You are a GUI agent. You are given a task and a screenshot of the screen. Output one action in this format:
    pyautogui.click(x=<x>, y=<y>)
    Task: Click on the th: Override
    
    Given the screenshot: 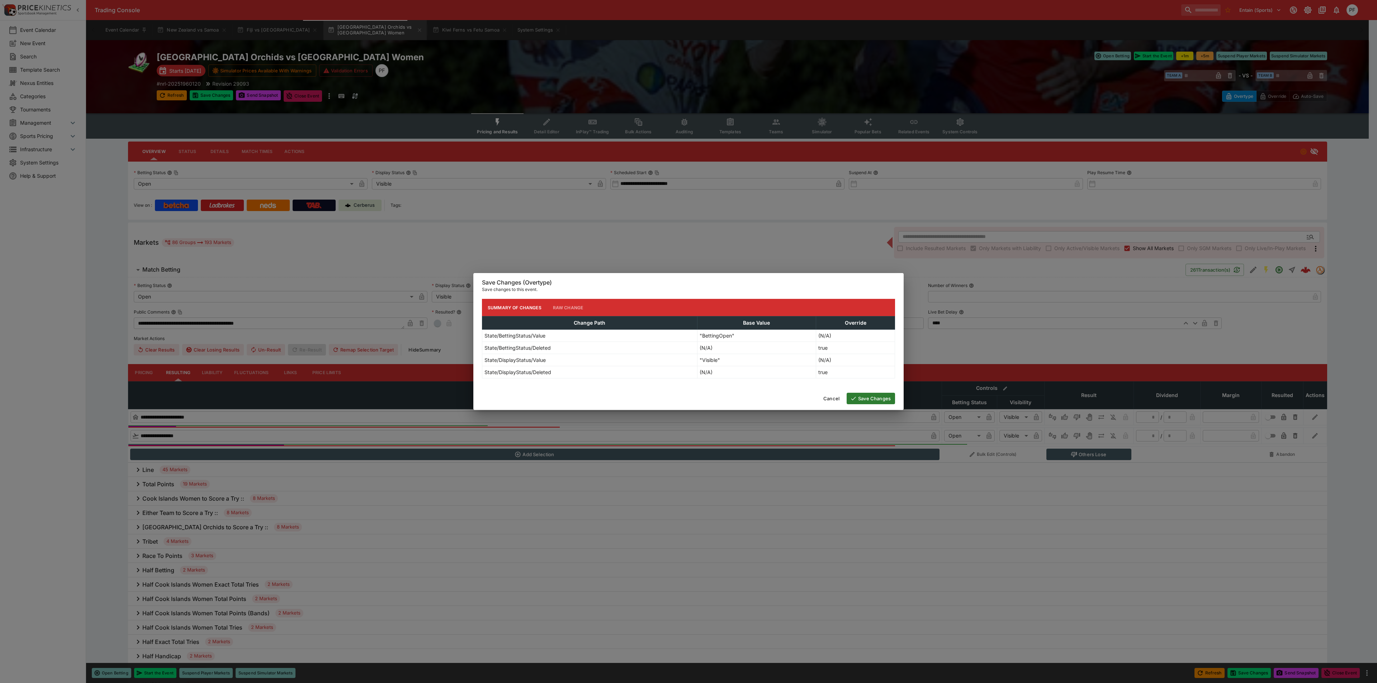 What is the action you would take?
    pyautogui.click(x=855, y=323)
    